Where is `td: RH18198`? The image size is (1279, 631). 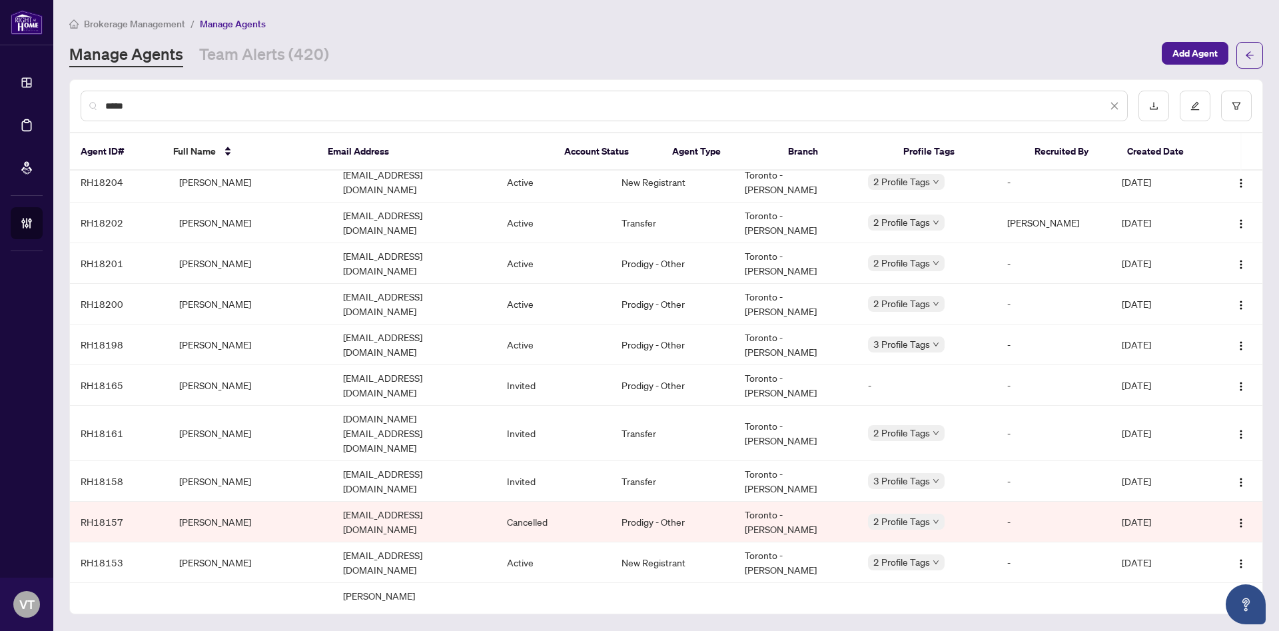
td: RH18198 is located at coordinates (119, 344).